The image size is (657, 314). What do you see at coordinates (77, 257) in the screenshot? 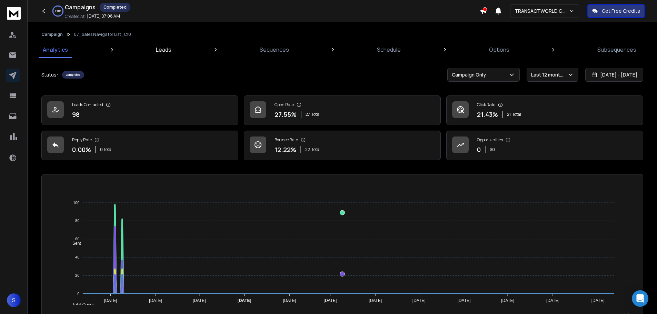
I see `tspan: 40` at bounding box center [77, 257].